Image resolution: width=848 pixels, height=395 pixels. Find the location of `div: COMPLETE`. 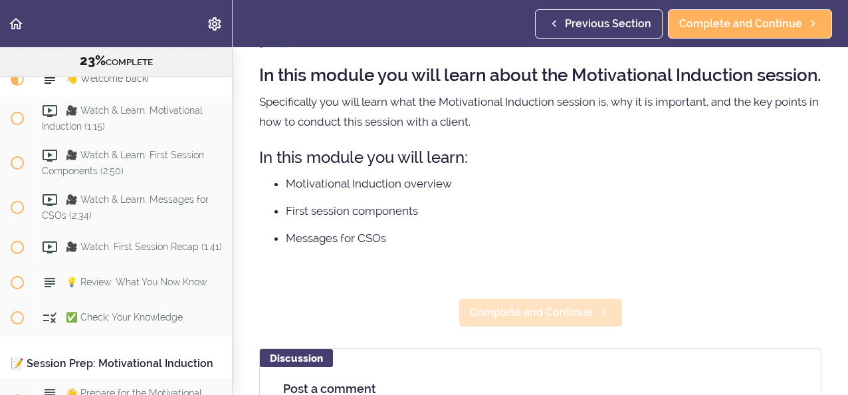

div: COMPLETE is located at coordinates (116, 61).